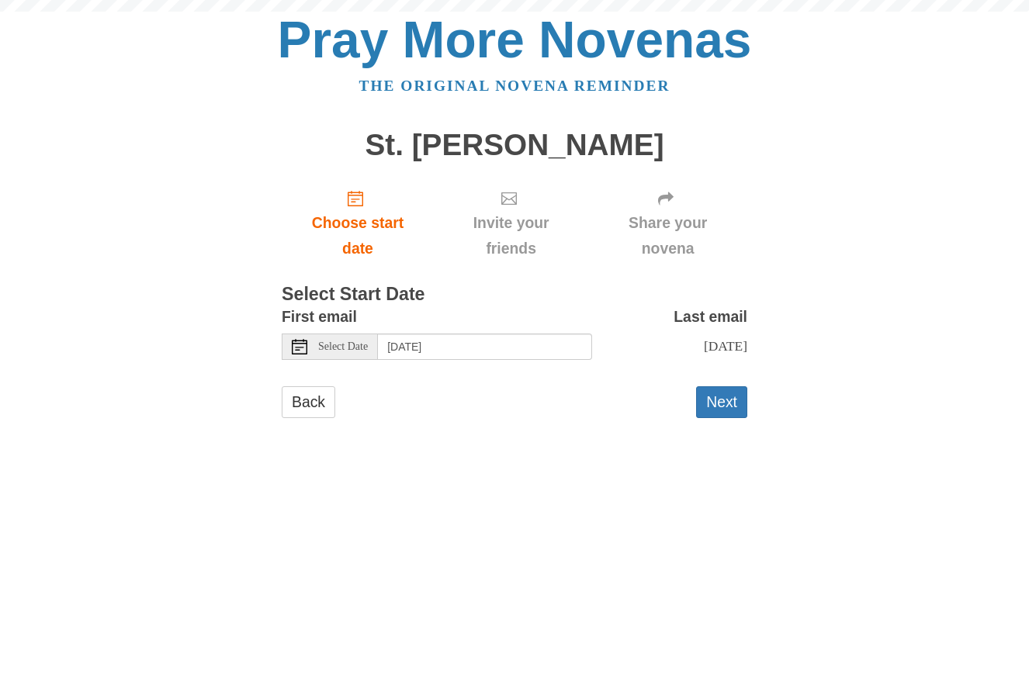 This screenshot has height=674, width=1029. What do you see at coordinates (722, 402) in the screenshot?
I see `button: Next` at bounding box center [722, 402].